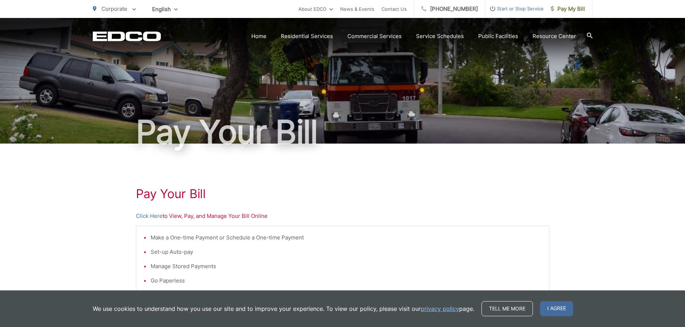 The image size is (685, 327). What do you see at coordinates (498, 36) in the screenshot?
I see `a: Public Facilities` at bounding box center [498, 36].